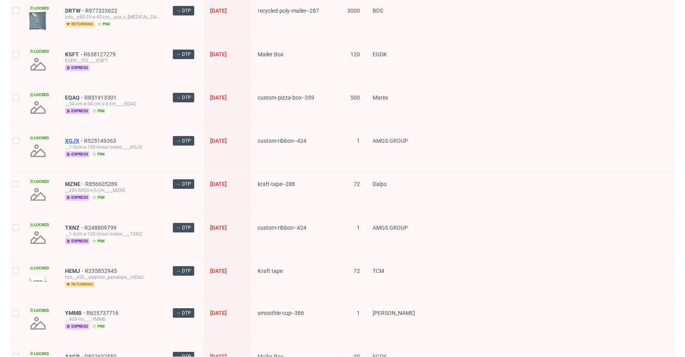 The width and height of the screenshot is (685, 357). Describe the element at coordinates (74, 227) in the screenshot. I see `a: TXNZ` at that location.